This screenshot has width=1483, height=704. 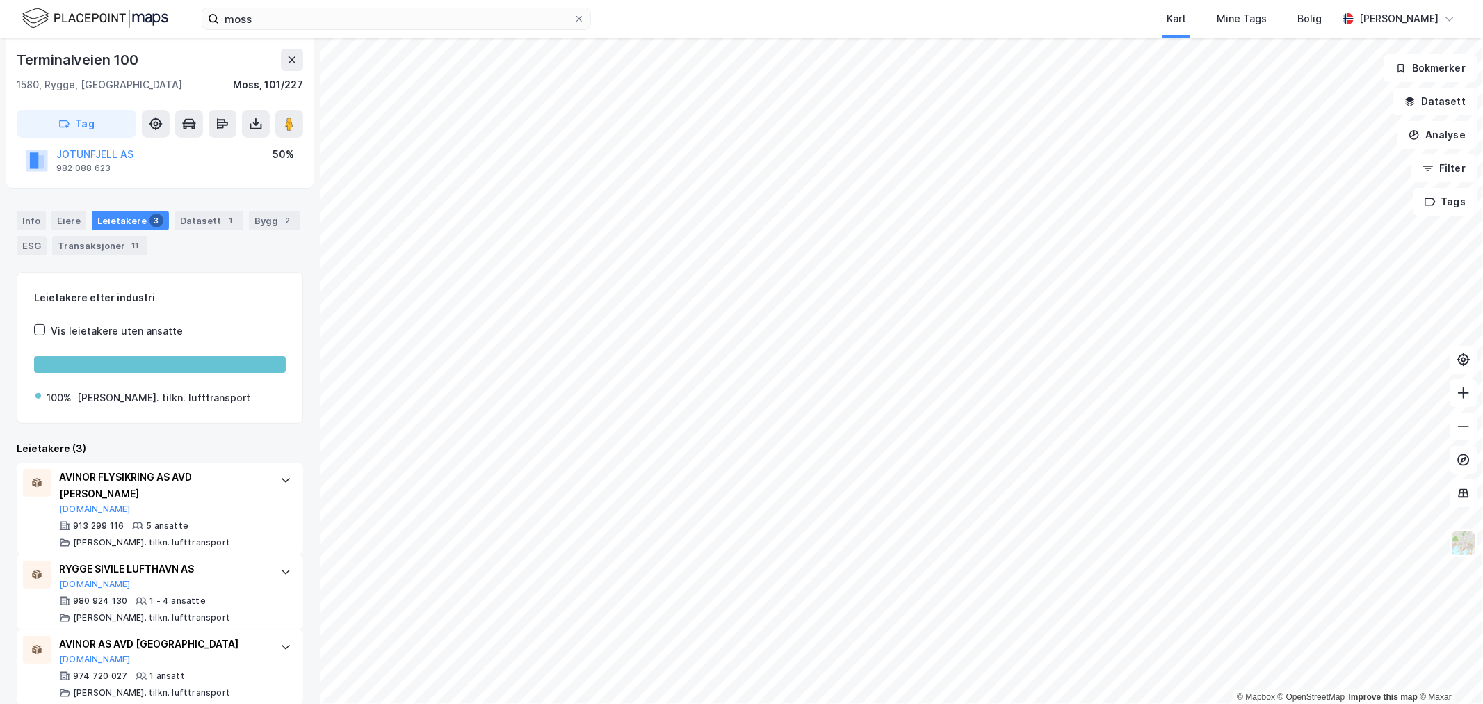 What do you see at coordinates (177, 601) in the screenshot?
I see `div: 1 - 4 ansatte` at bounding box center [177, 601].